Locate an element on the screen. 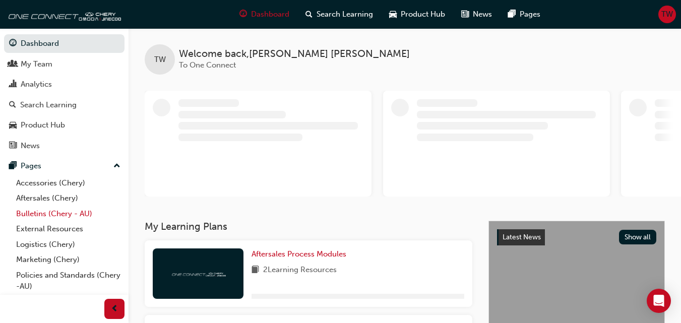 The image size is (681, 323). a: car-iconProduct Hub is located at coordinates (417, 14).